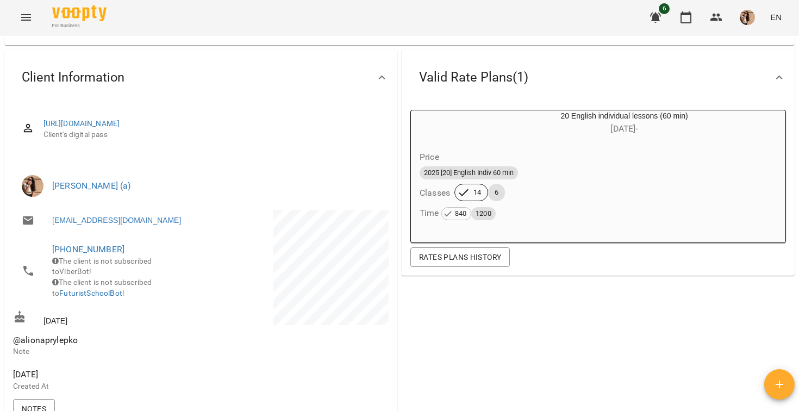  I want to click on span: The client is not subscribed to !, so click(102, 288).